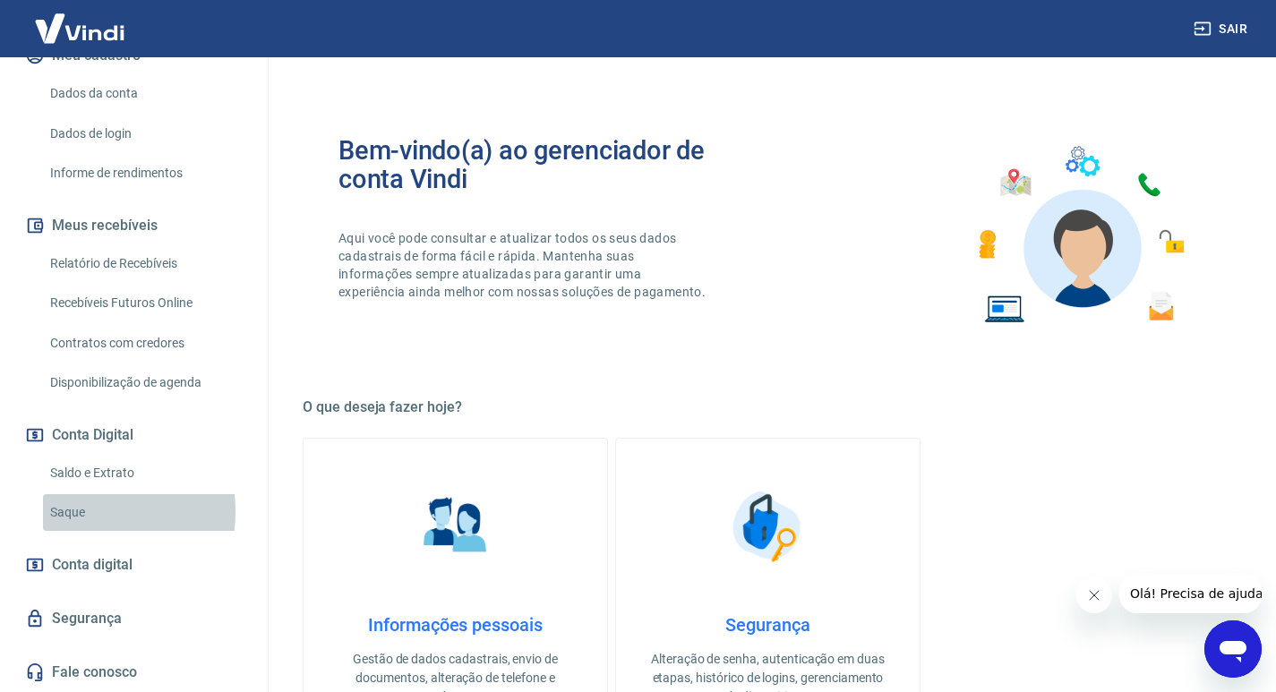 This screenshot has height=692, width=1276. What do you see at coordinates (144, 473) in the screenshot?
I see `a: Saldo e Extrato` at bounding box center [144, 473].